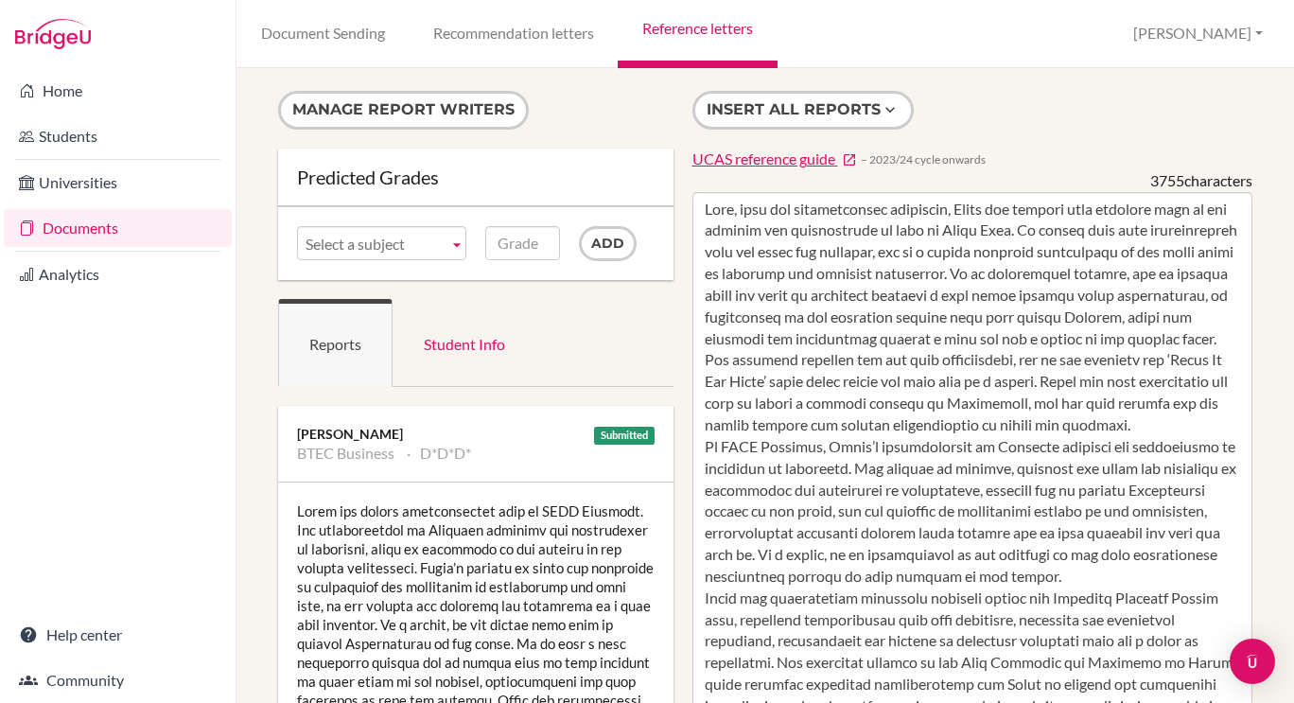 This screenshot has width=1294, height=703. Describe the element at coordinates (1167, 180) in the screenshot. I see `span: 3755` at that location.